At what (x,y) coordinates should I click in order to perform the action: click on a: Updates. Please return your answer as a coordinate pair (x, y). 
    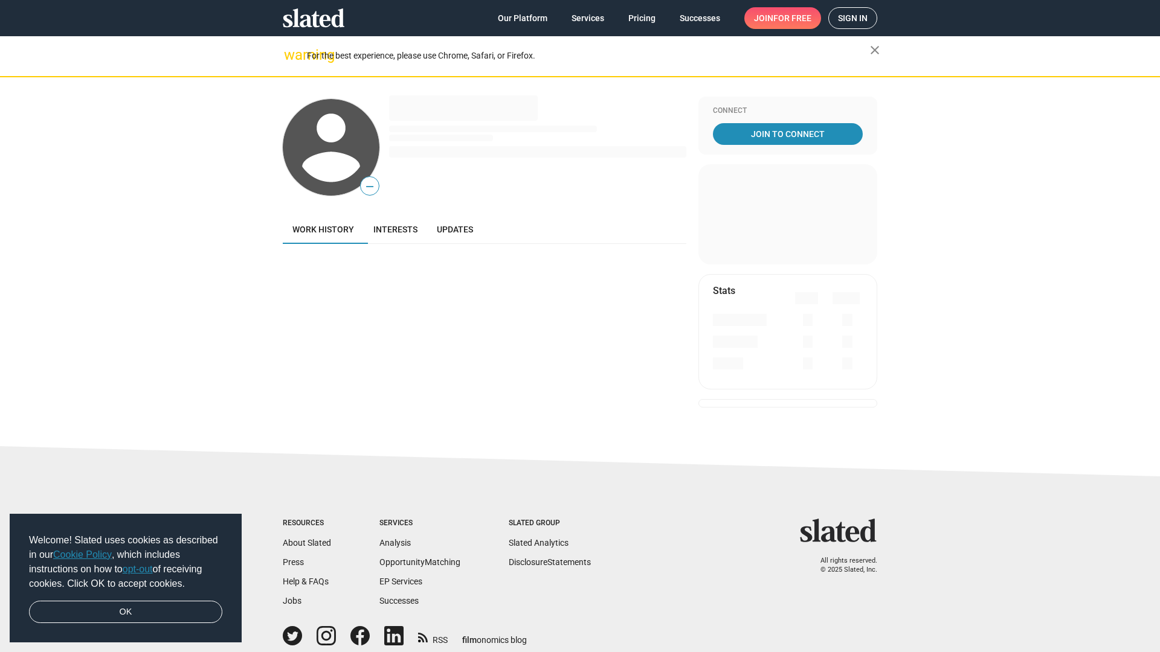
    Looking at the image, I should click on (455, 230).